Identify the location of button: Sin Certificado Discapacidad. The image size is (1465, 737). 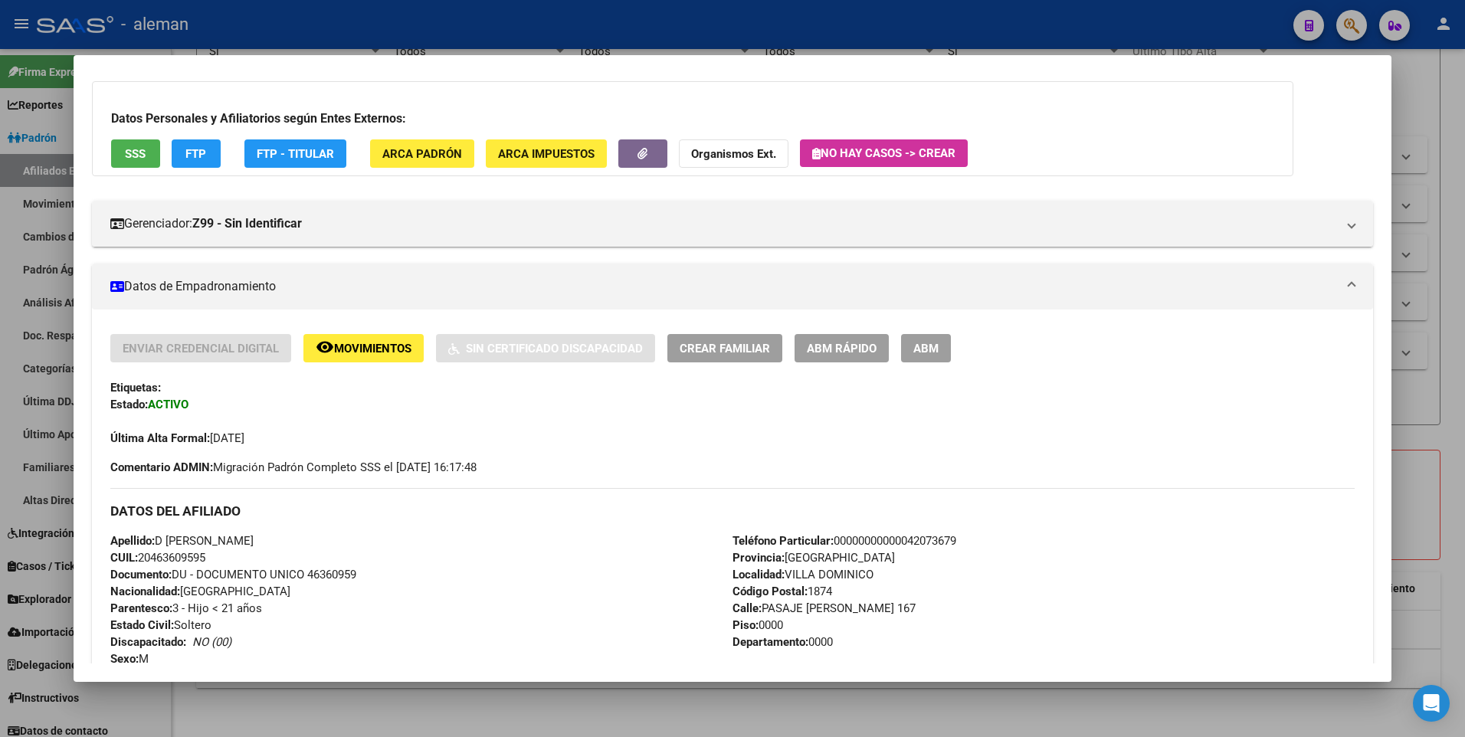
(546, 348).